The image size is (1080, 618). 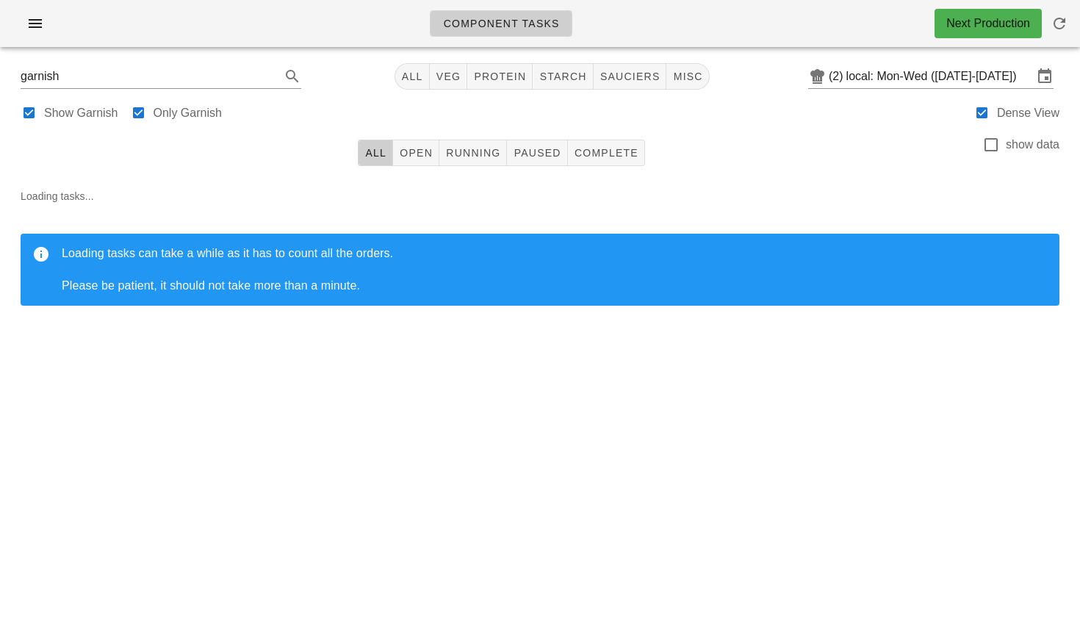 I want to click on button: Complete, so click(x=606, y=153).